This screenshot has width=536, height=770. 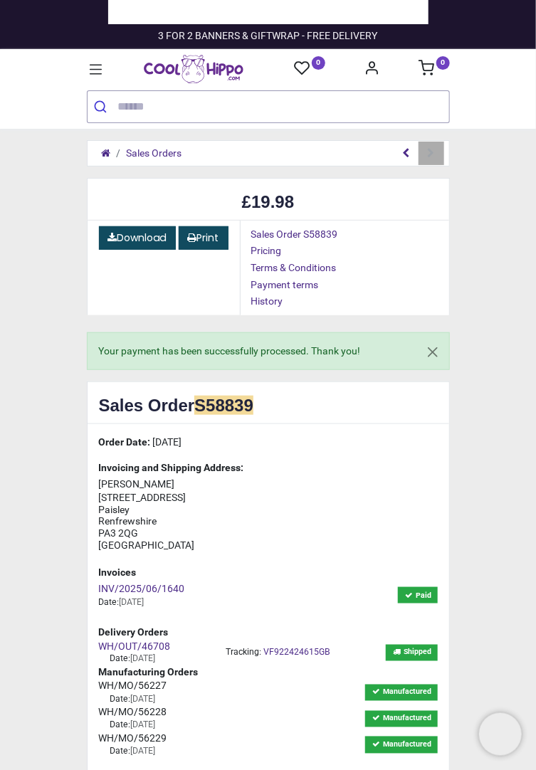 What do you see at coordinates (142, 588) in the screenshot?
I see `span: INV/2025/06/1640` at bounding box center [142, 588].